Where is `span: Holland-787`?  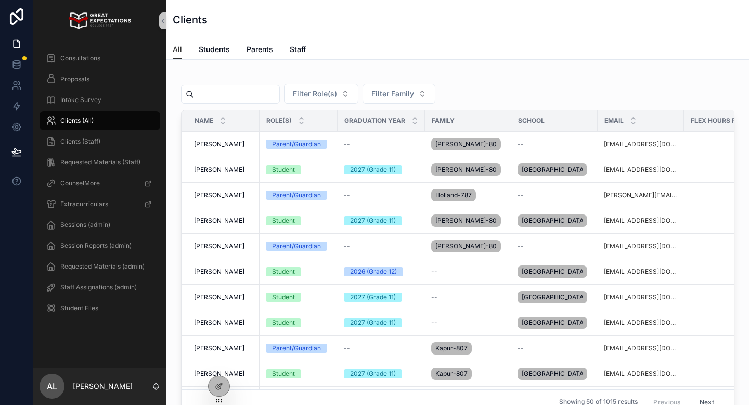
span: Holland-787 is located at coordinates (454, 195).